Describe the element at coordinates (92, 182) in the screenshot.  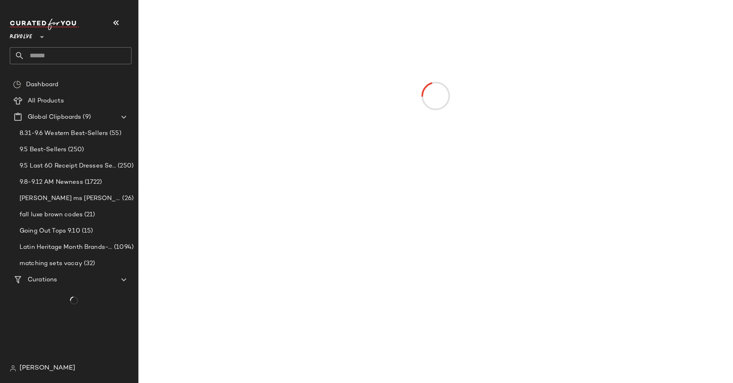
I see `span: (1722)` at that location.